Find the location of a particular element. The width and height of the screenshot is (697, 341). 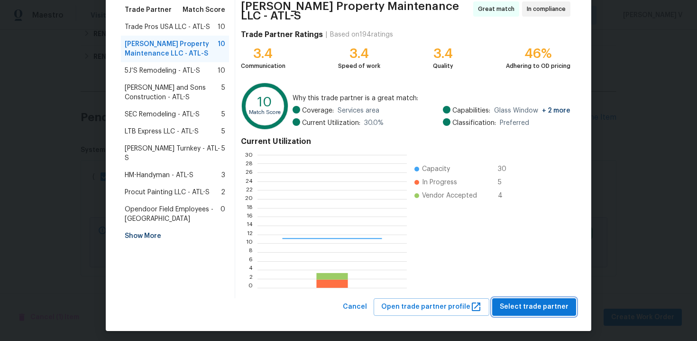

span: Trade Pros USA LLC - ATL-S is located at coordinates (167, 27).